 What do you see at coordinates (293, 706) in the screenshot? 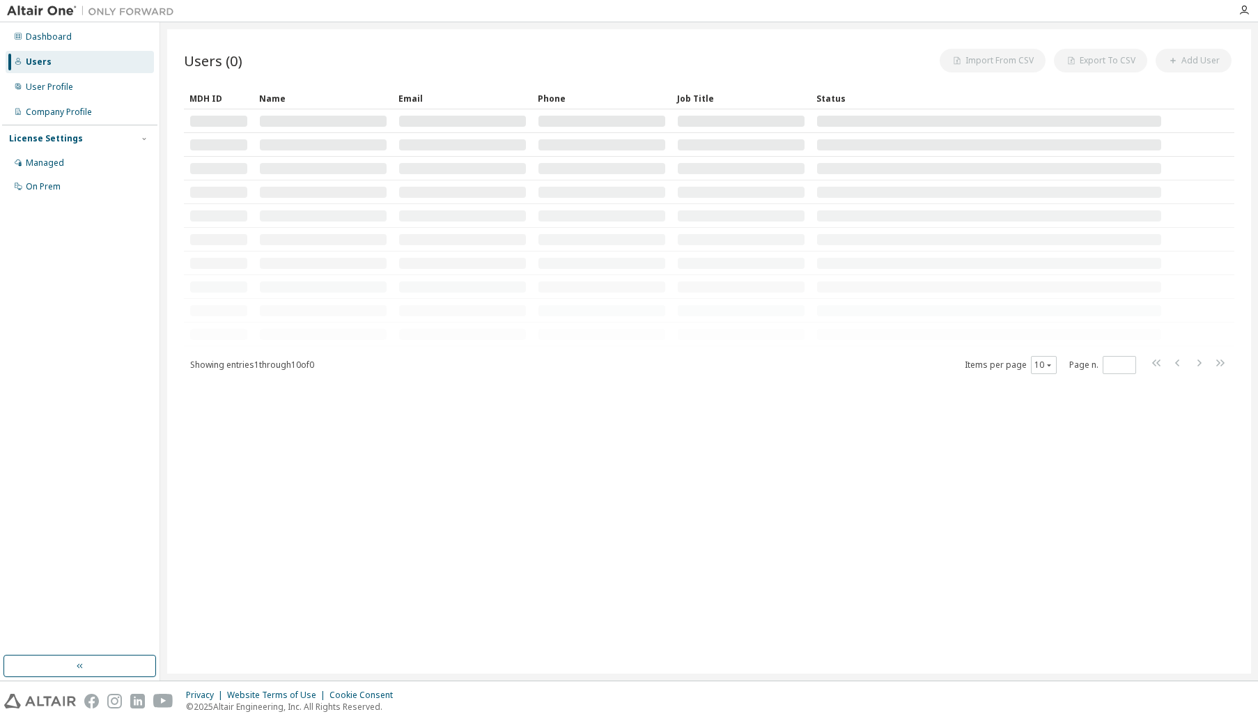
I see `p: © 2025 Altair Engineering, Inc. All Rights Reserved.` at bounding box center [293, 706].